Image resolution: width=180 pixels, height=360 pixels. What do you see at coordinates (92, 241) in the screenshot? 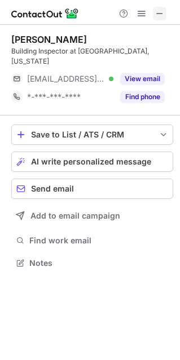
I see `button: Find work email` at bounding box center [92, 241].